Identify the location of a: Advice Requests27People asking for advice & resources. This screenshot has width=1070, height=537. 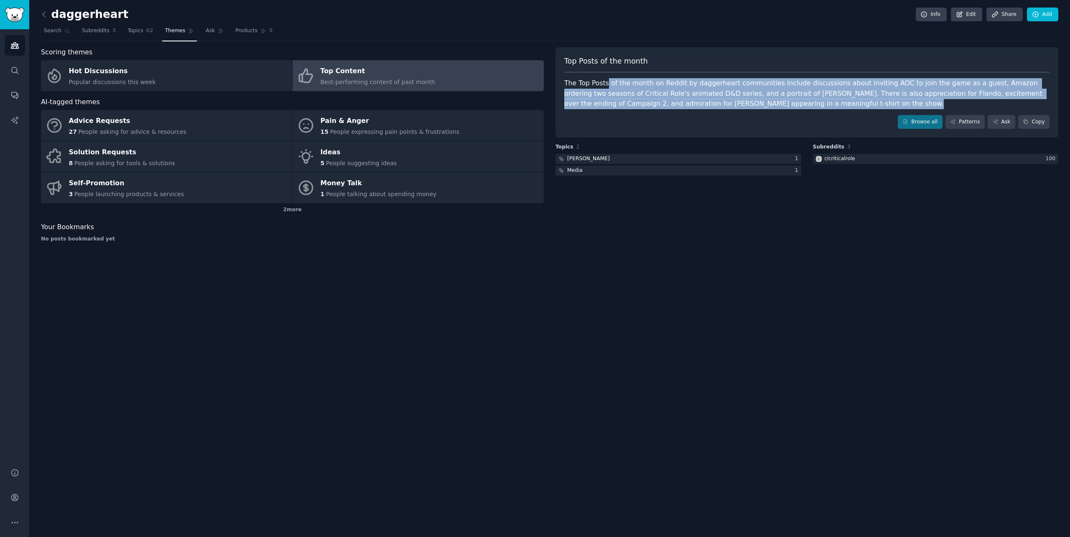
(166, 125).